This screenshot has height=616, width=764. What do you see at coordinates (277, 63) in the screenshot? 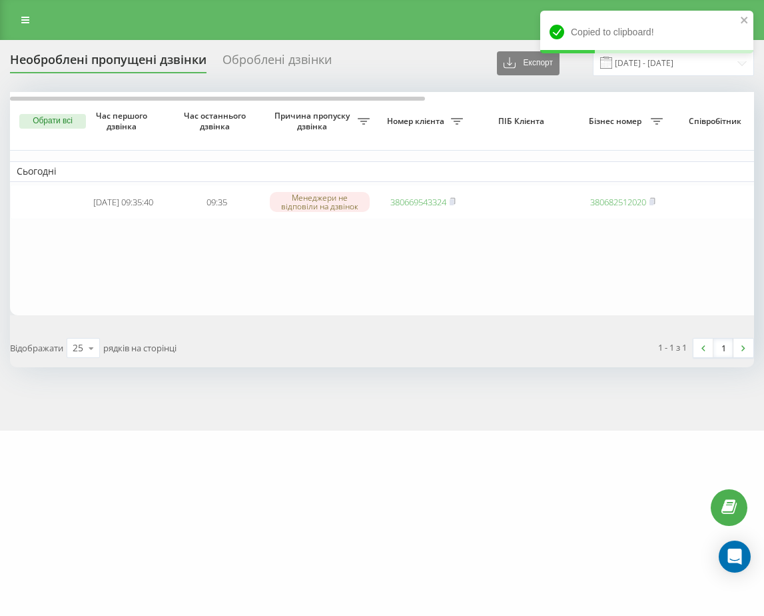
I see `div: Оброблені дзвінки` at bounding box center [277, 63].